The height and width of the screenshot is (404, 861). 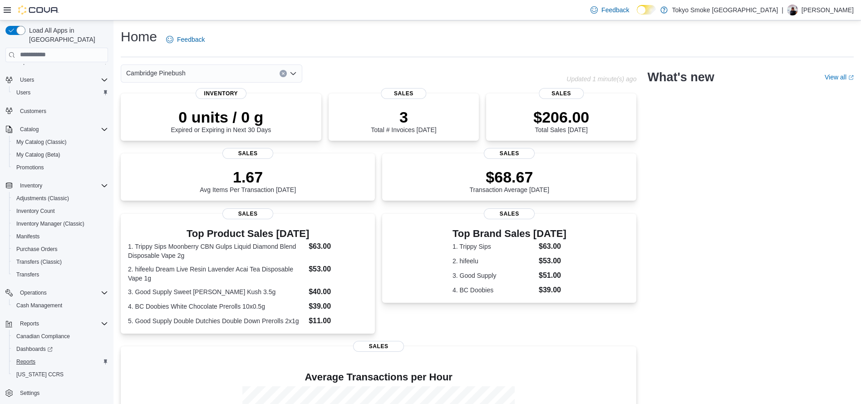 What do you see at coordinates (248, 177) in the screenshot?
I see `p: 1.67` at bounding box center [248, 177].